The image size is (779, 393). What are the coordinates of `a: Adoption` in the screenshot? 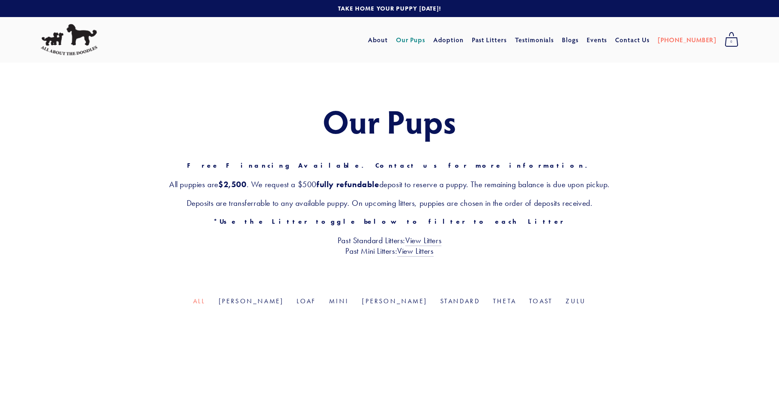 It's located at (449, 40).